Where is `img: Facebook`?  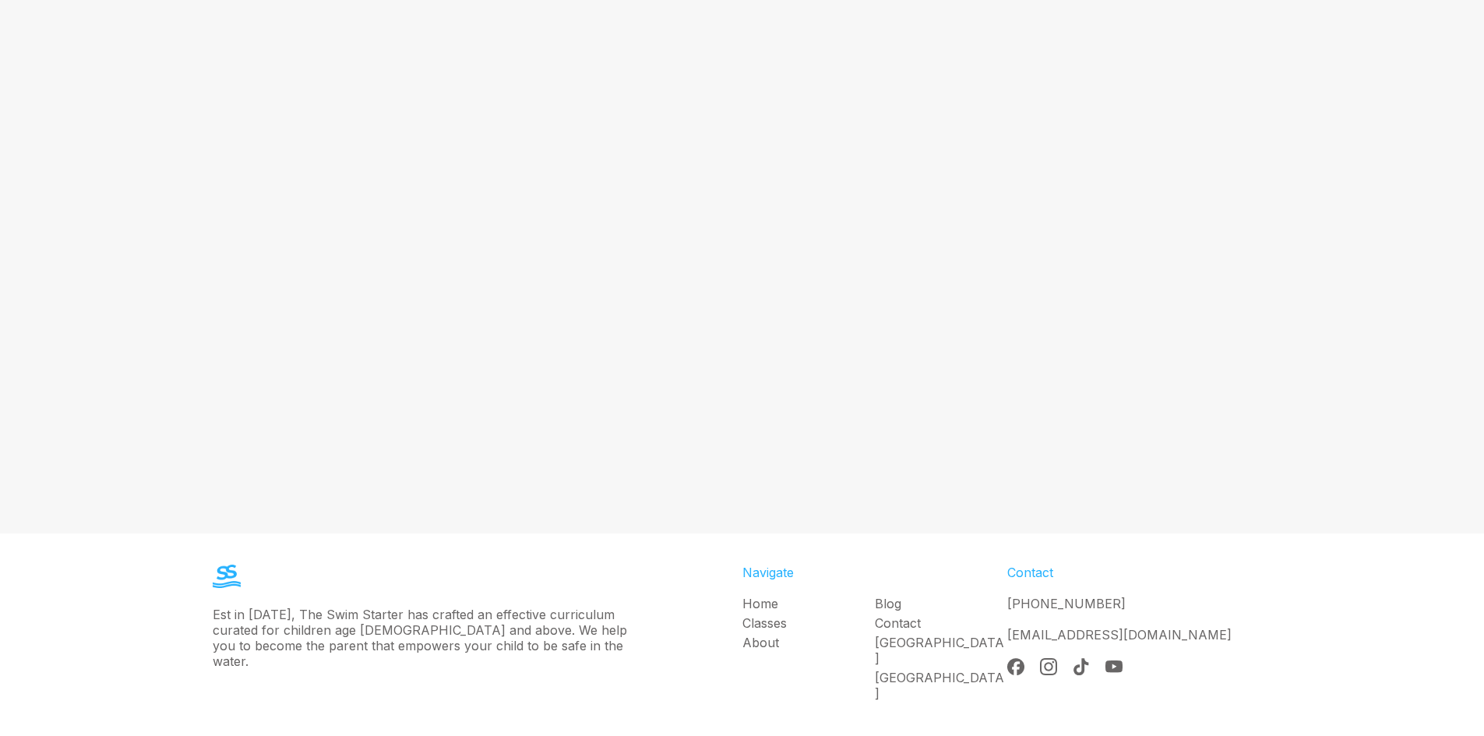
img: Facebook is located at coordinates (1016, 667).